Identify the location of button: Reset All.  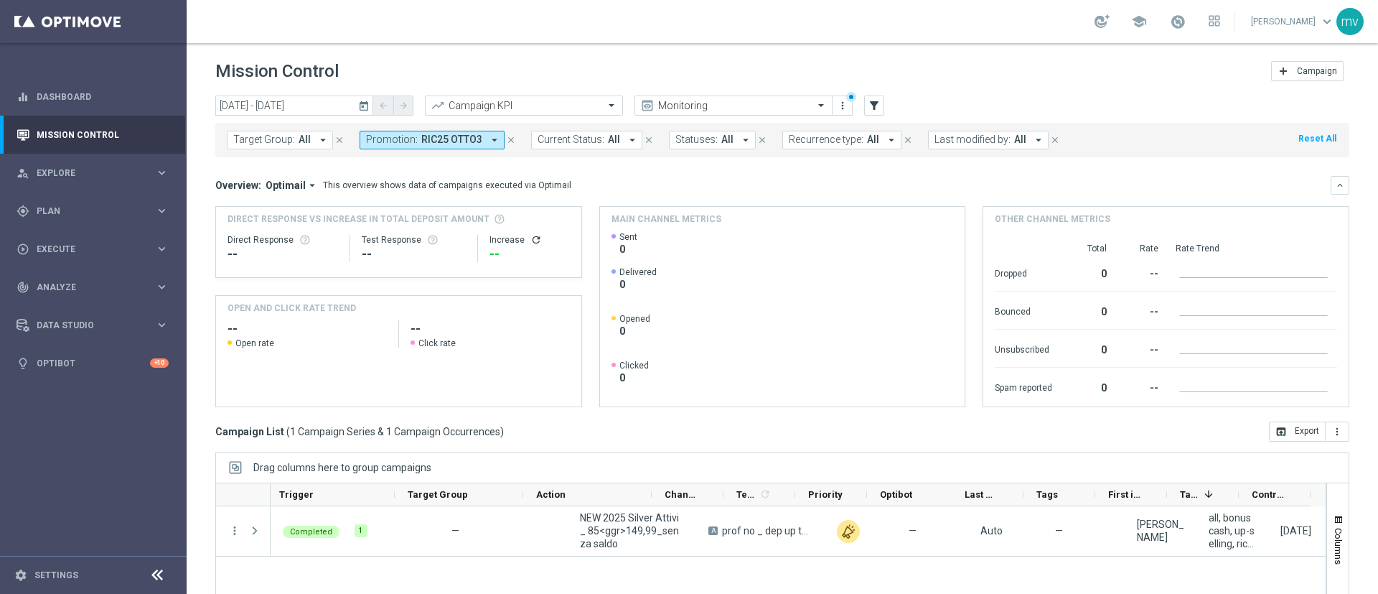
(1317, 139).